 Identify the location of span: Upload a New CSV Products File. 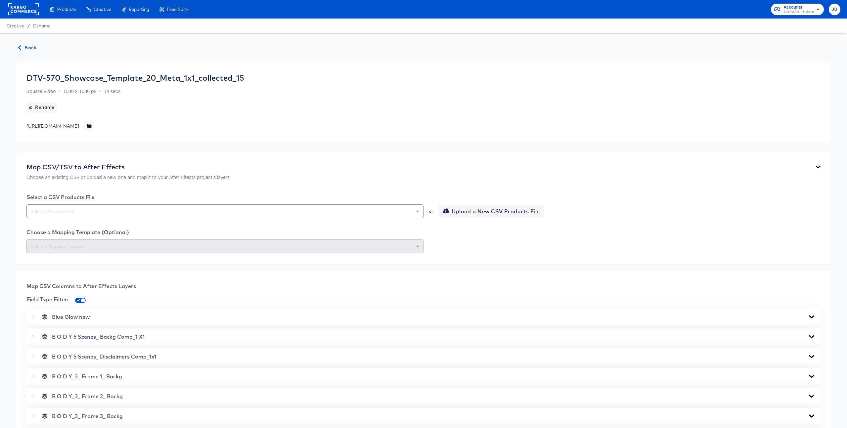
(492, 211).